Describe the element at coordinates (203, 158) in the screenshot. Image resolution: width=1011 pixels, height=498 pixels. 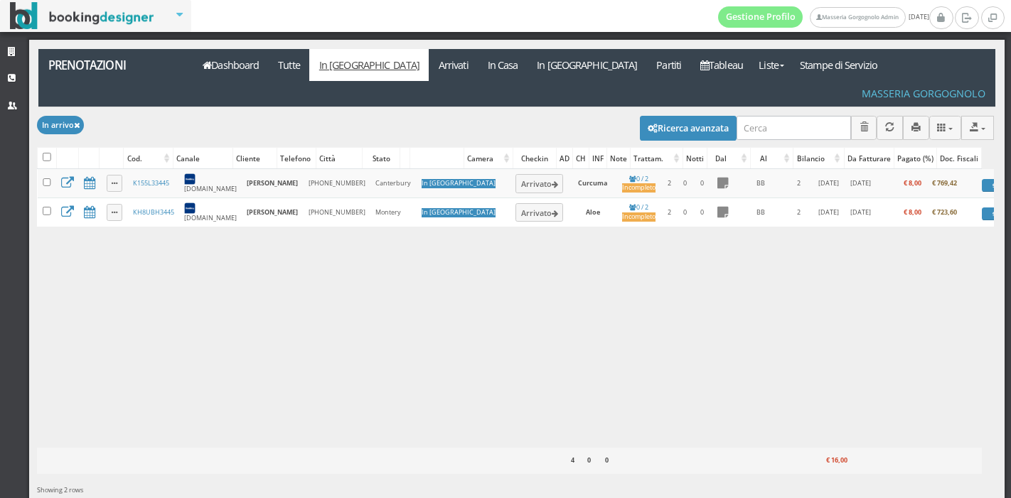
I see `div: Canale` at that location.